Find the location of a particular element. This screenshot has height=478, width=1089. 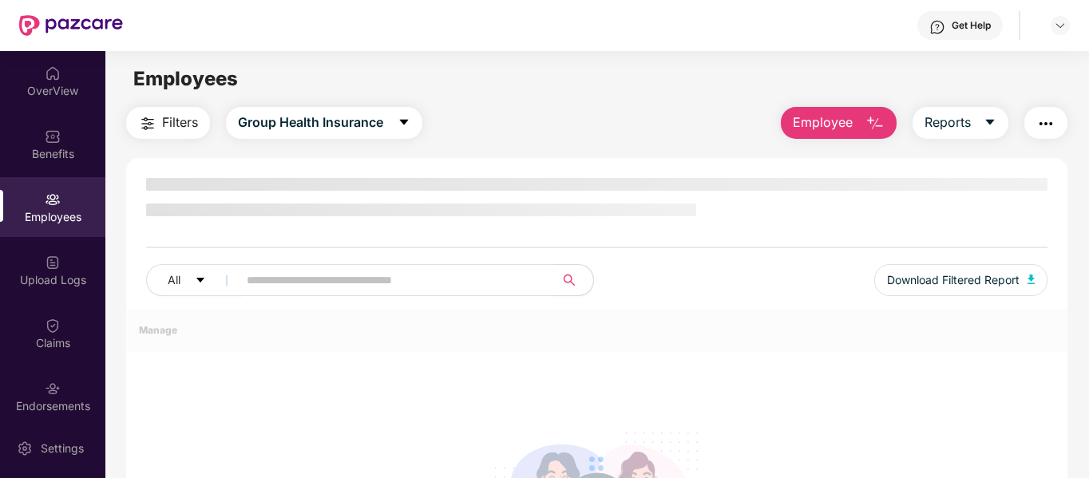

button: Filters is located at coordinates (168, 123).